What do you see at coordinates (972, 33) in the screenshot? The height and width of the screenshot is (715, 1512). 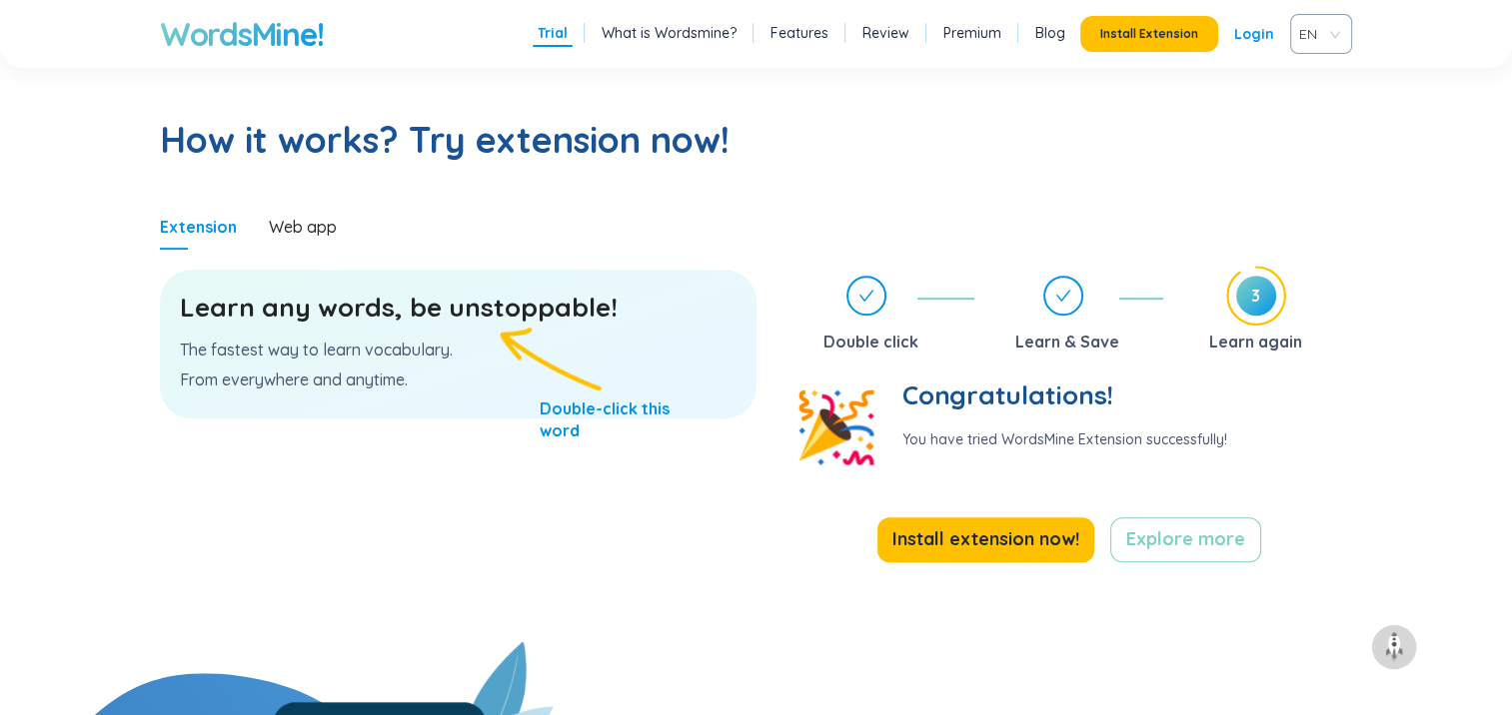 I see `a: Premium` at bounding box center [972, 33].